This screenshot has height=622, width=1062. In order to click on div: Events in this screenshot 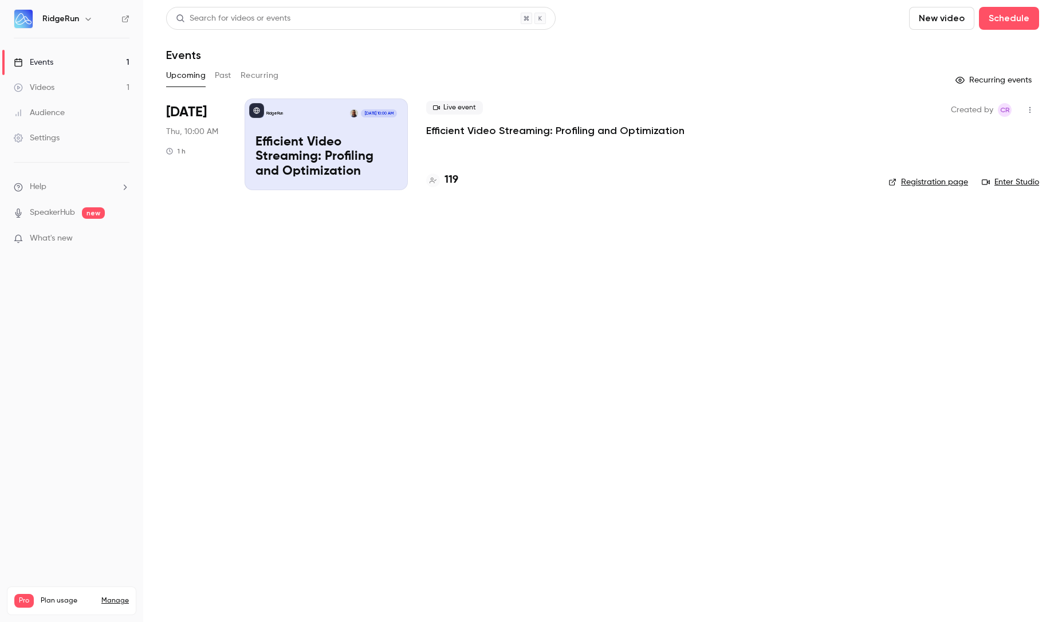, I will do `click(33, 62)`.